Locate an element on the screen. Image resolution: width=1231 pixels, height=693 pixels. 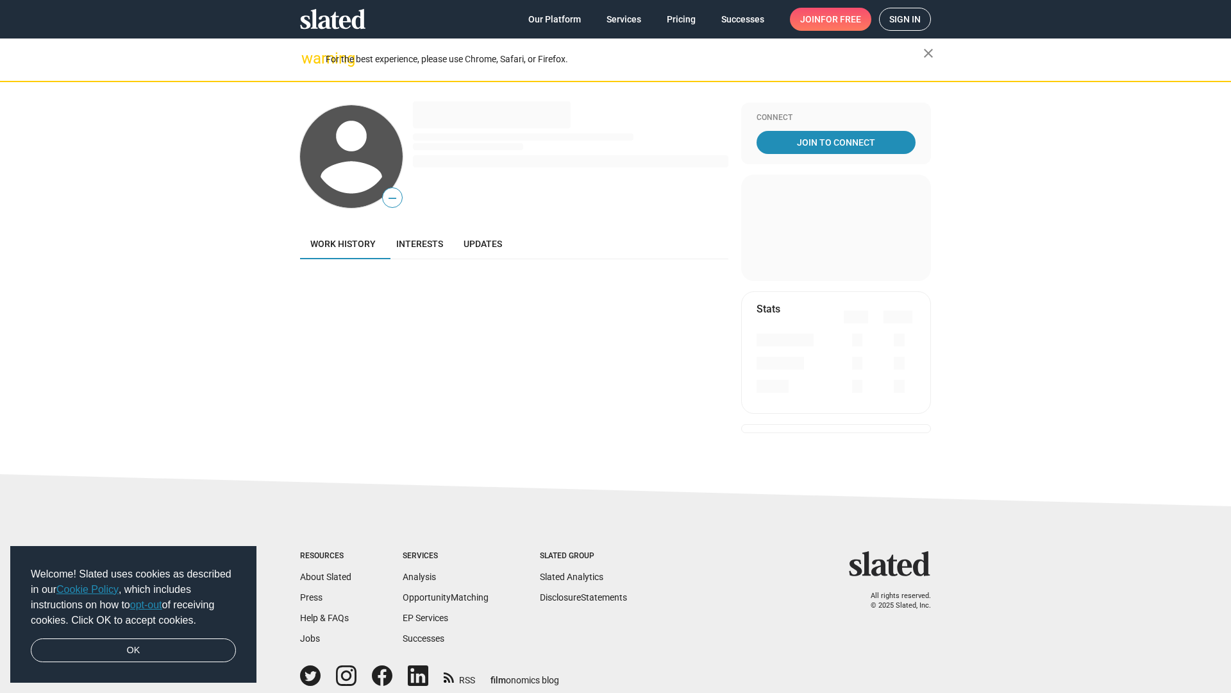
a: Join To Connect is located at coordinates (836, 142).